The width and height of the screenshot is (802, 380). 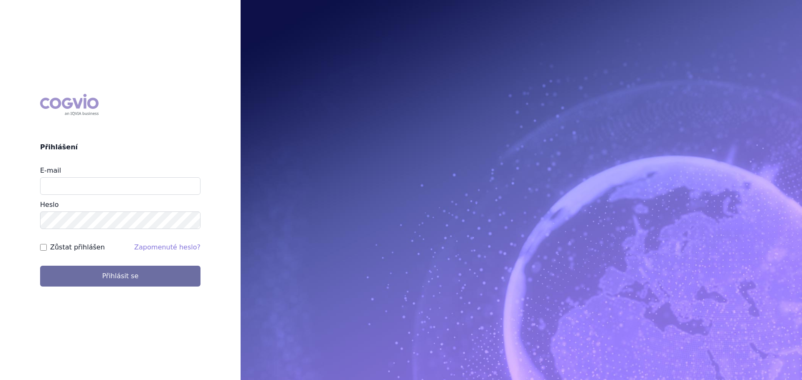 What do you see at coordinates (77, 248) in the screenshot?
I see `label: Zůstat přihlášen` at bounding box center [77, 248].